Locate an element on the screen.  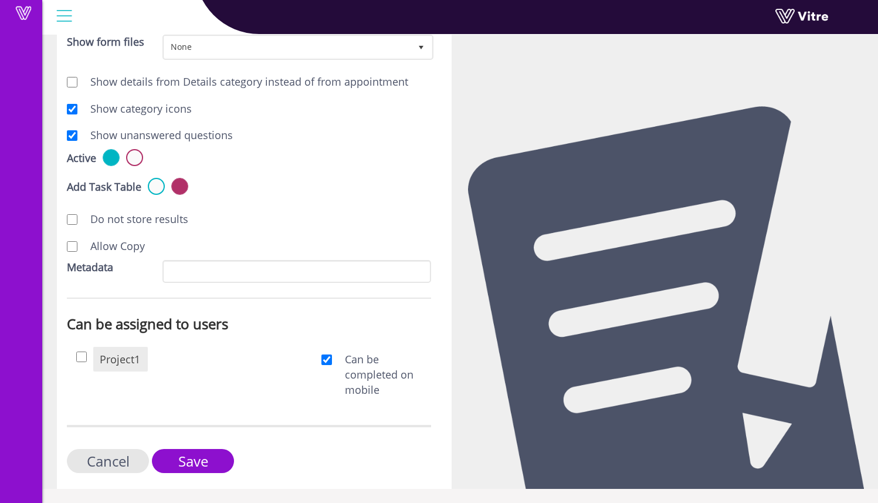
label: Show unanswered questions is located at coordinates (155, 136).